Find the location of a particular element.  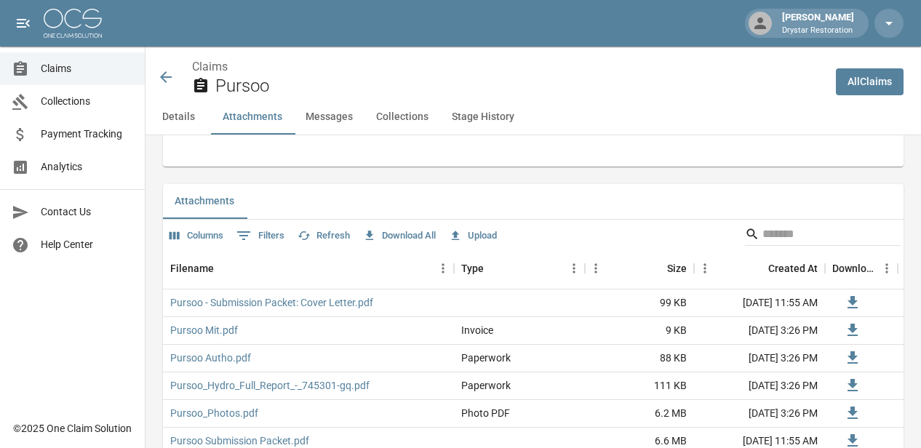

img: ocs-logo-white-transparent.png is located at coordinates (73, 23).